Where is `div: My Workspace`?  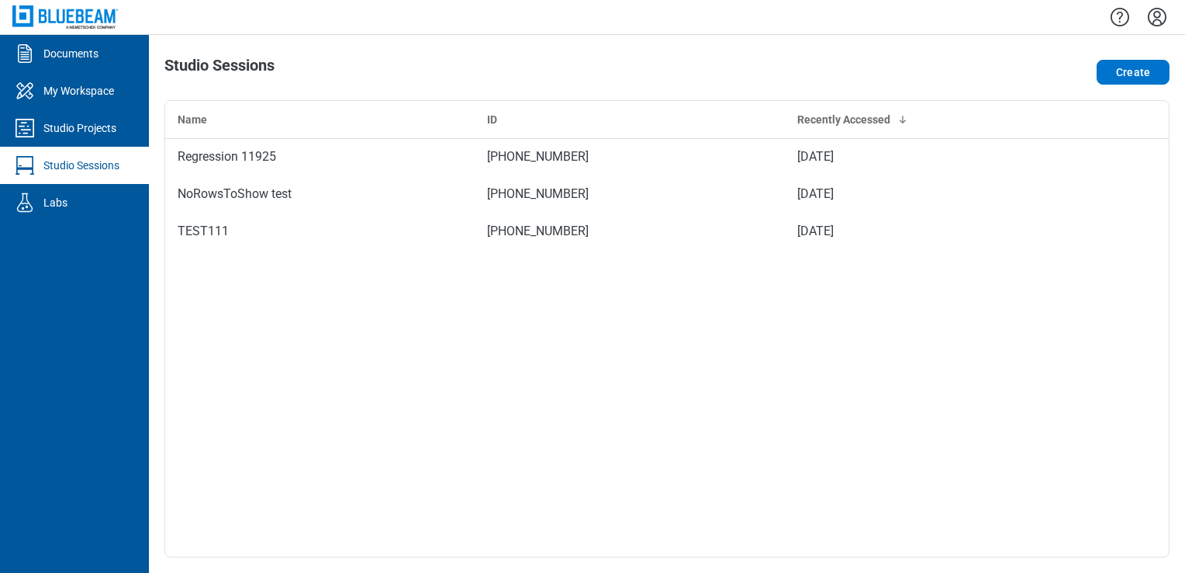 div: My Workspace is located at coordinates (78, 91).